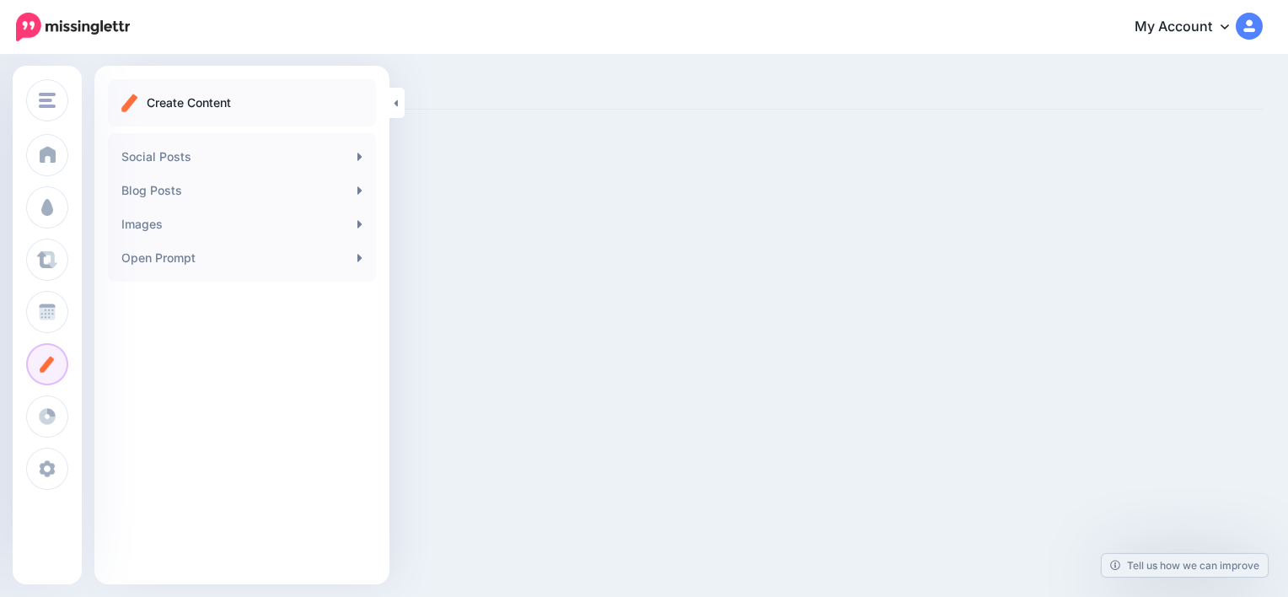 This screenshot has width=1288, height=597. What do you see at coordinates (1190, 27) in the screenshot?
I see `a: My Account` at bounding box center [1190, 27].